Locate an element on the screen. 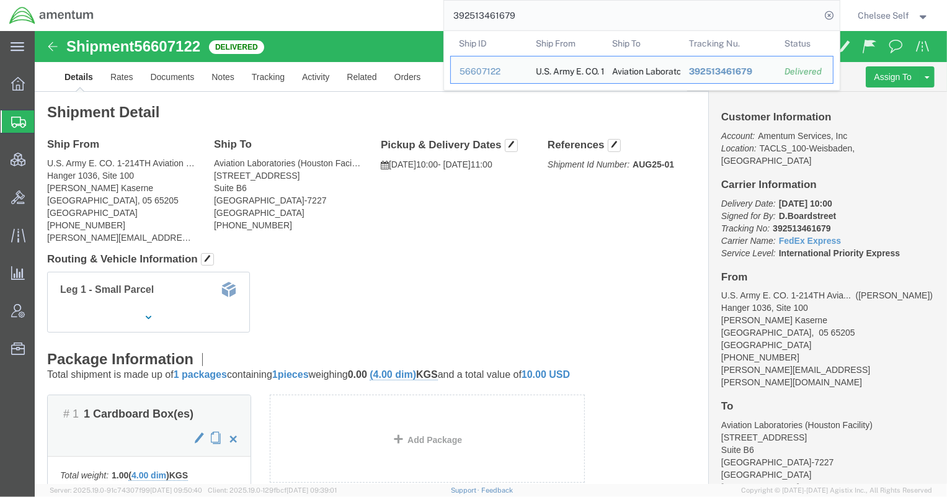 Image resolution: width=947 pixels, height=497 pixels. th: Ship ID is located at coordinates (489, 43).